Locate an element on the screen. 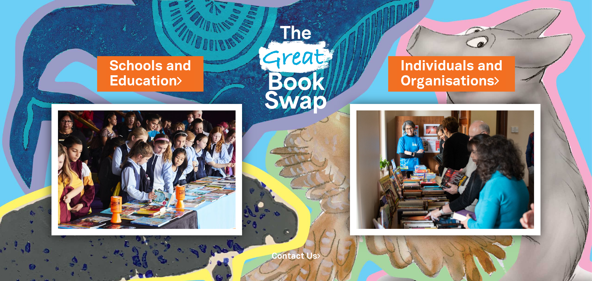  a: Schools andEducation is located at coordinates (150, 74).